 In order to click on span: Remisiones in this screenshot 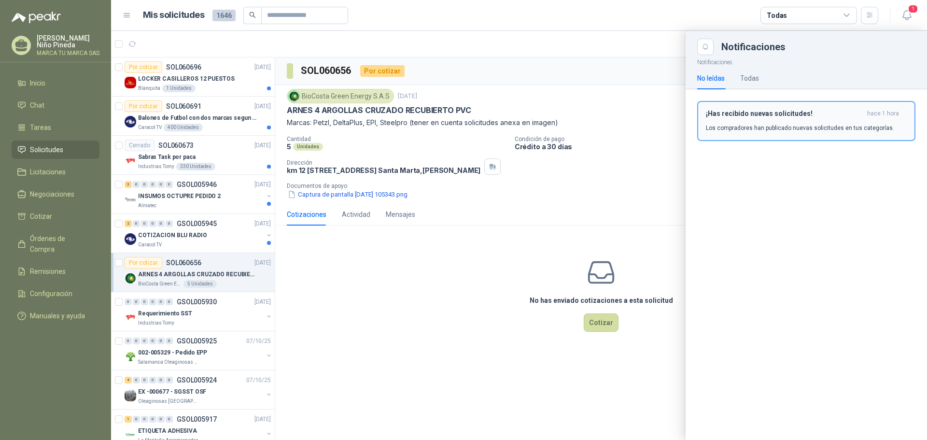, I will do `click(48, 271)`.